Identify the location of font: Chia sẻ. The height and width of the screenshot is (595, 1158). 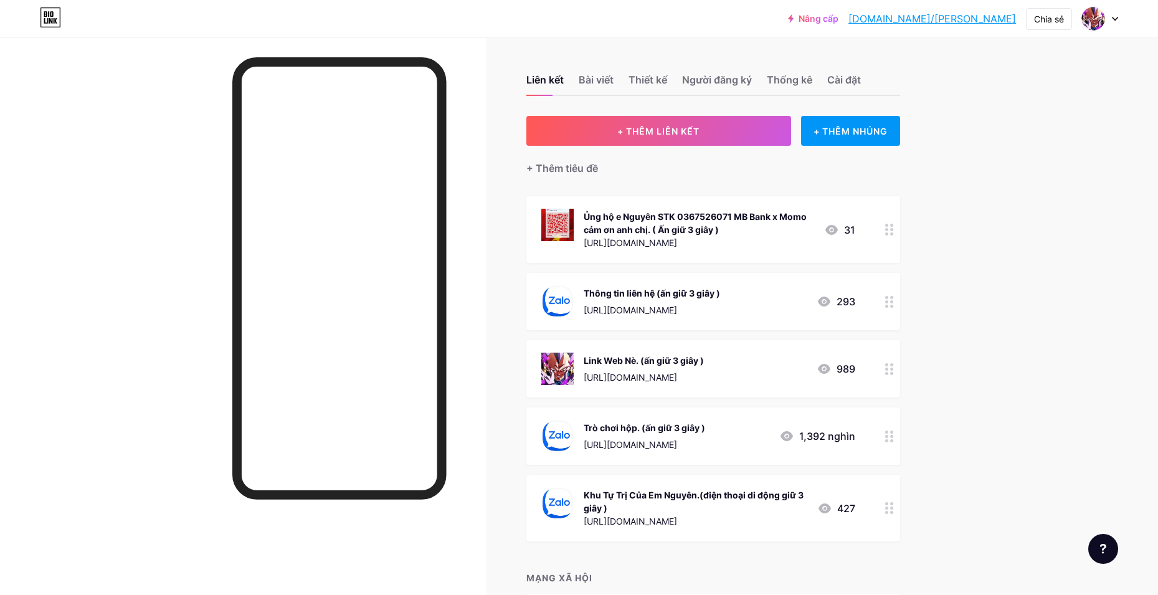
(1049, 19).